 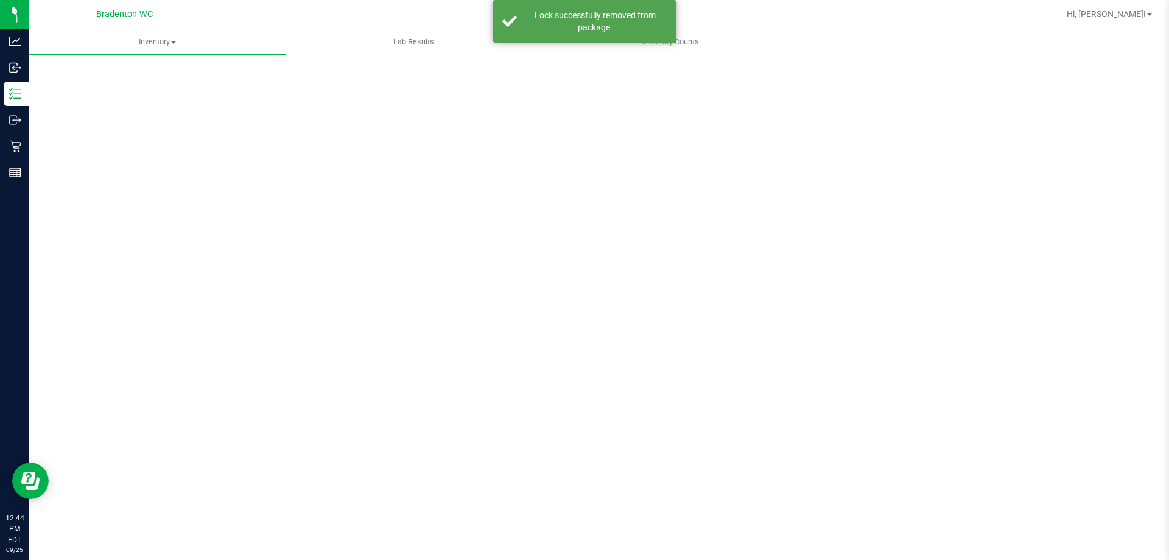 What do you see at coordinates (157, 42) in the screenshot?
I see `span: Inventory` at bounding box center [157, 42].